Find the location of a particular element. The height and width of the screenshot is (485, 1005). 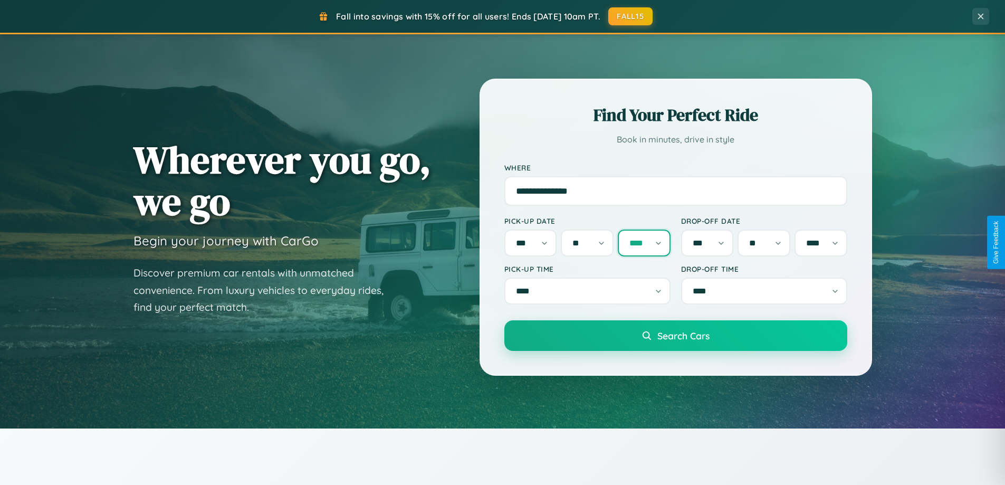

label: Pick-up Time is located at coordinates (587, 269).